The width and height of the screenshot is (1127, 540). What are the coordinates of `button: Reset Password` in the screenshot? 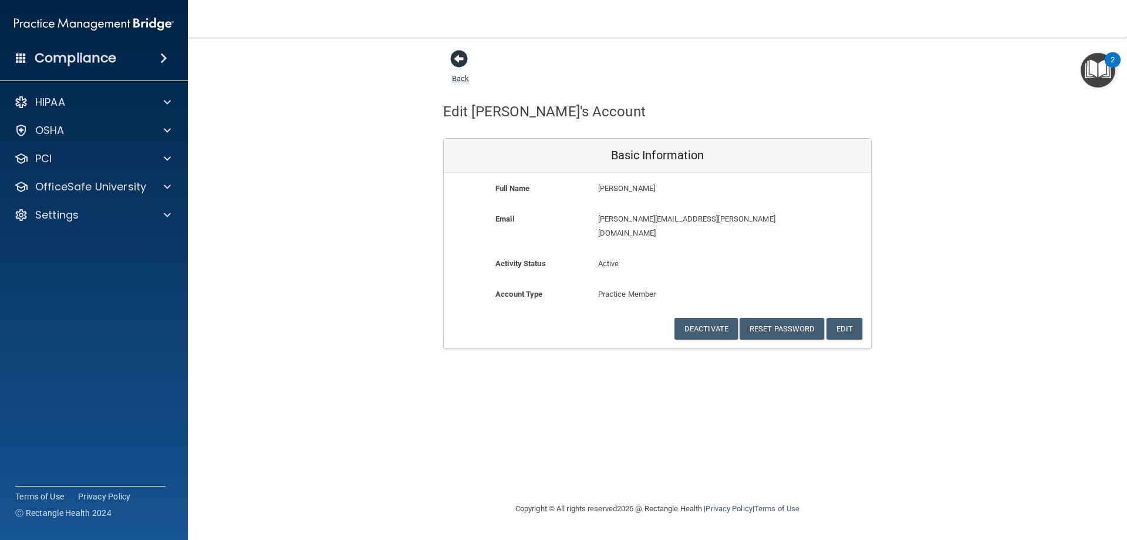 It's located at (782, 328).